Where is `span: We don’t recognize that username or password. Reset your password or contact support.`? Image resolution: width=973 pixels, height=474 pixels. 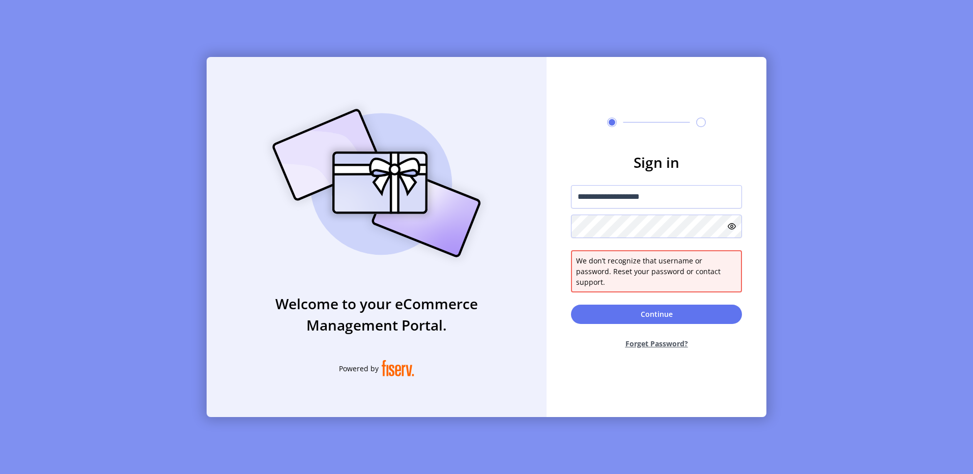
span: We don’t recognize that username or password. Reset your password or contact support. is located at coordinates (656, 271).